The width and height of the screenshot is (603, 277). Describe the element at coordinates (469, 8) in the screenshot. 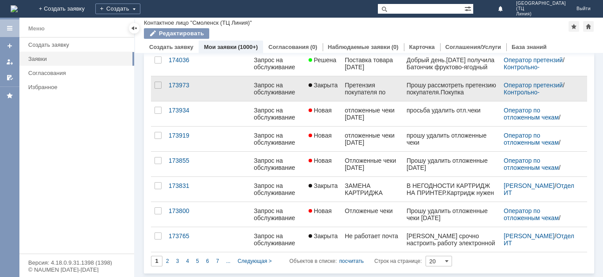

I see `span: Расширенный поиск` at that location.